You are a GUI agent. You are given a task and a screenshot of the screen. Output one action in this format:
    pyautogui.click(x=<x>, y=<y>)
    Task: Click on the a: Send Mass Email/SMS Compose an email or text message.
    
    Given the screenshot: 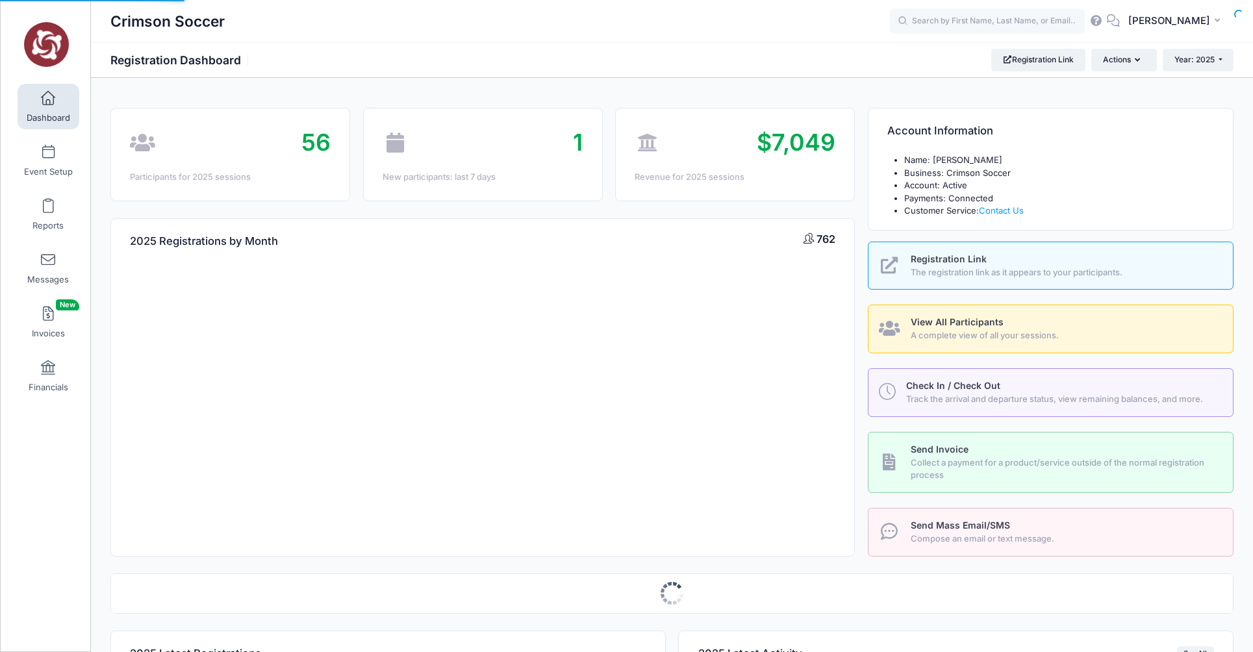 What is the action you would take?
    pyautogui.click(x=1051, y=532)
    